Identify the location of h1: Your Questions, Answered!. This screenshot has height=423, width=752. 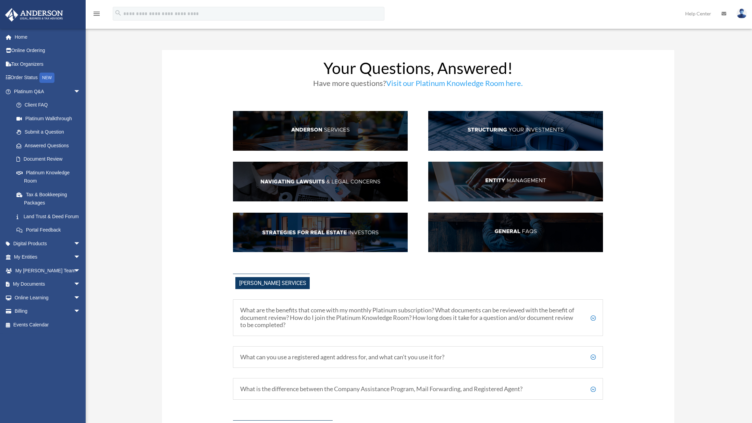
(418, 70).